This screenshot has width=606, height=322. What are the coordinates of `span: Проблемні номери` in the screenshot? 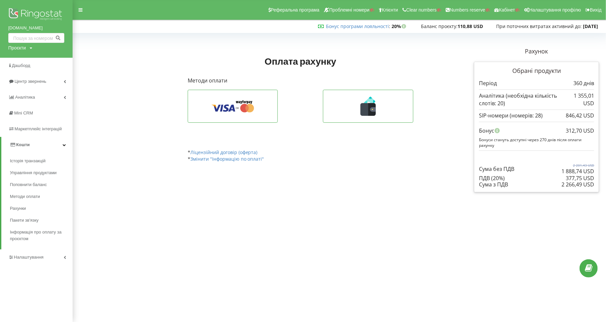 It's located at (349, 10).